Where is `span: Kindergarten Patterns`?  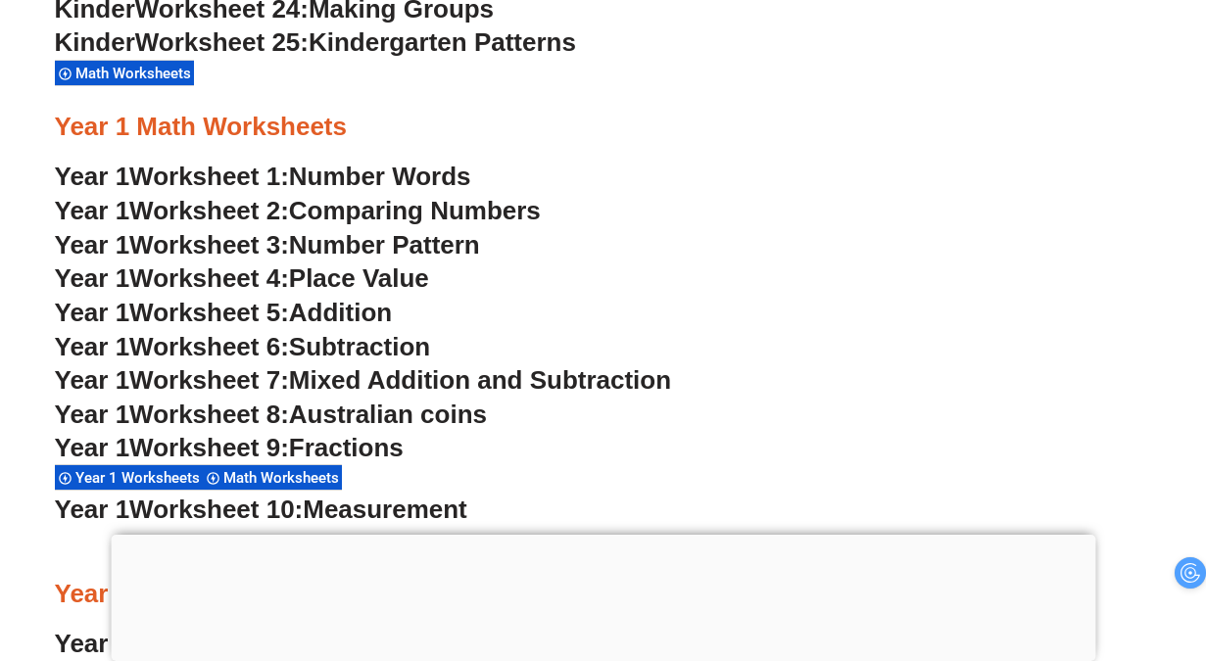
span: Kindergarten Patterns is located at coordinates (442, 42).